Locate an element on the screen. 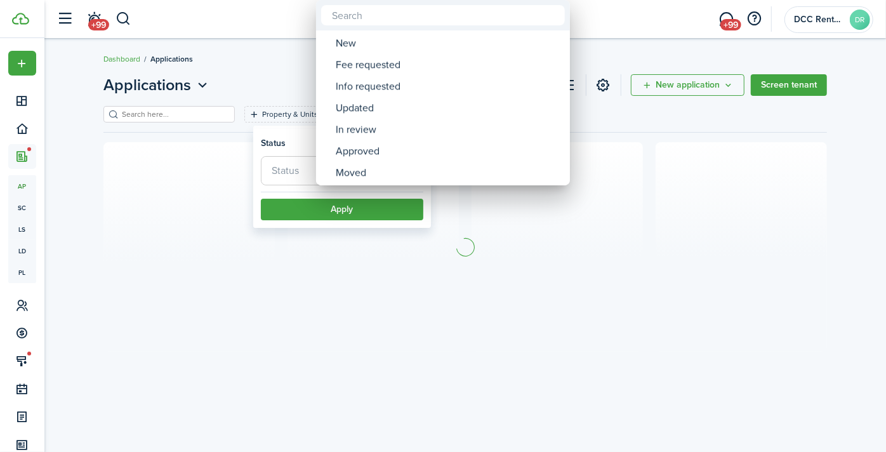 This screenshot has height=452, width=886. div: New is located at coordinates (448, 43).